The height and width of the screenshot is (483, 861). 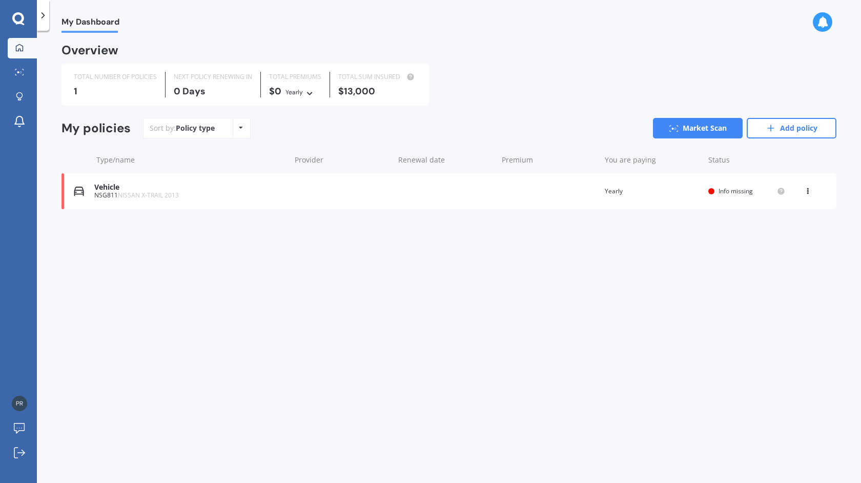 What do you see at coordinates (115, 91) in the screenshot?
I see `div: 1` at bounding box center [115, 91].